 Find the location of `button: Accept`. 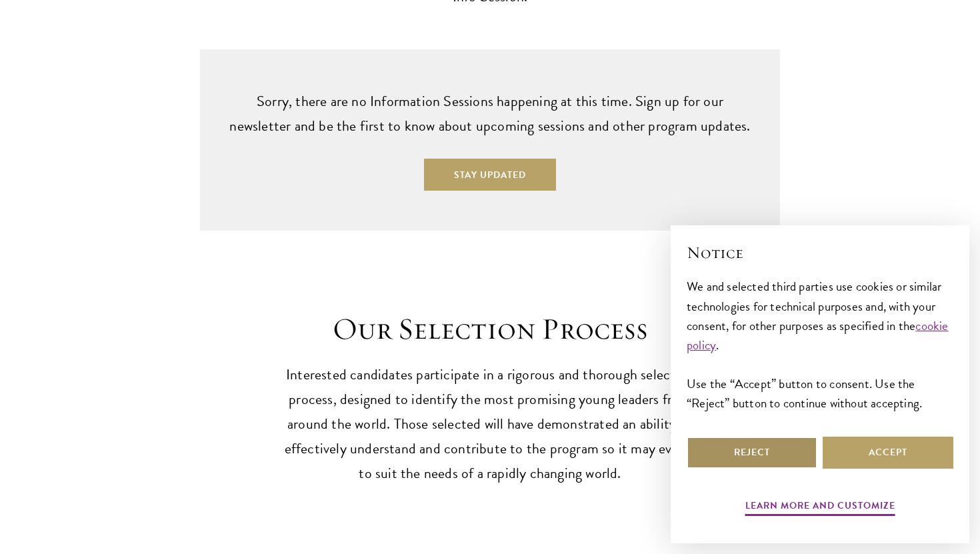

button: Accept is located at coordinates (888, 453).